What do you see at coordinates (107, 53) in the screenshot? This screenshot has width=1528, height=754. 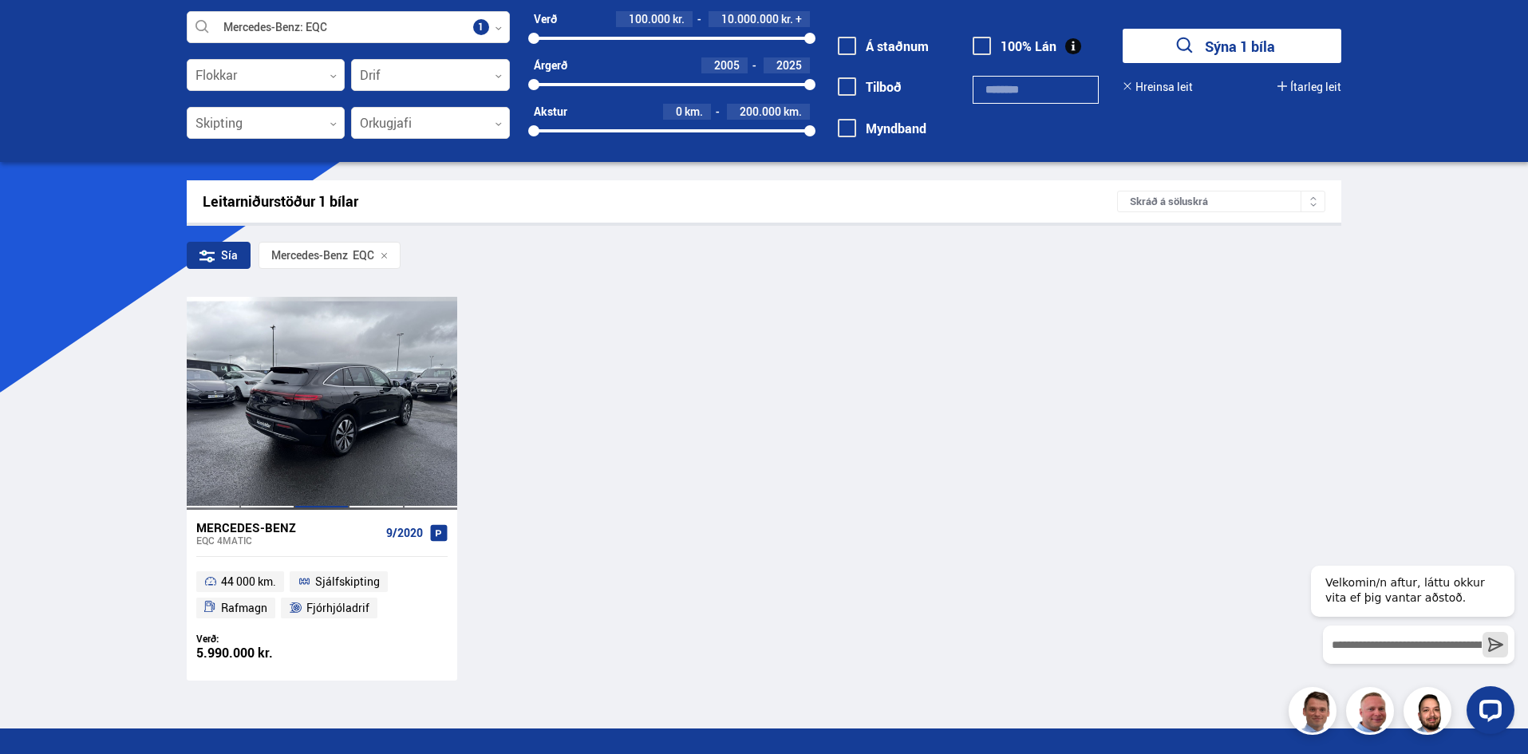 I see `span: Velkomin/n aftur, láttu okkur vita ef þig vantar aðstoð.` at bounding box center [107, 53].